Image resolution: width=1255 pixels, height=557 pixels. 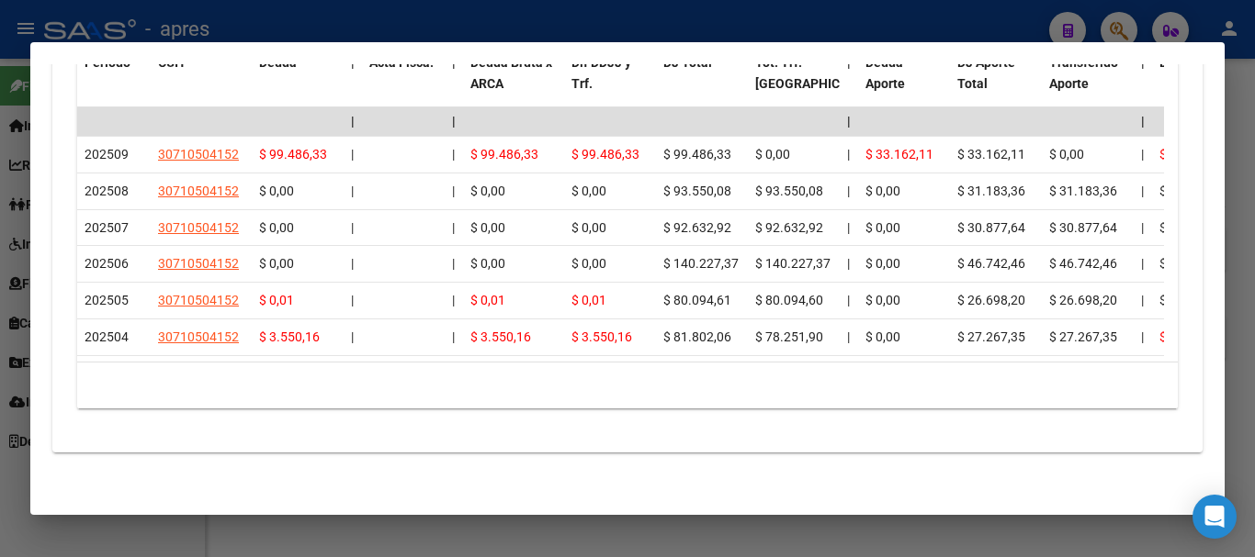 What do you see at coordinates (1083, 73) in the screenshot?
I see `span: Transferido Aporte` at bounding box center [1083, 73].